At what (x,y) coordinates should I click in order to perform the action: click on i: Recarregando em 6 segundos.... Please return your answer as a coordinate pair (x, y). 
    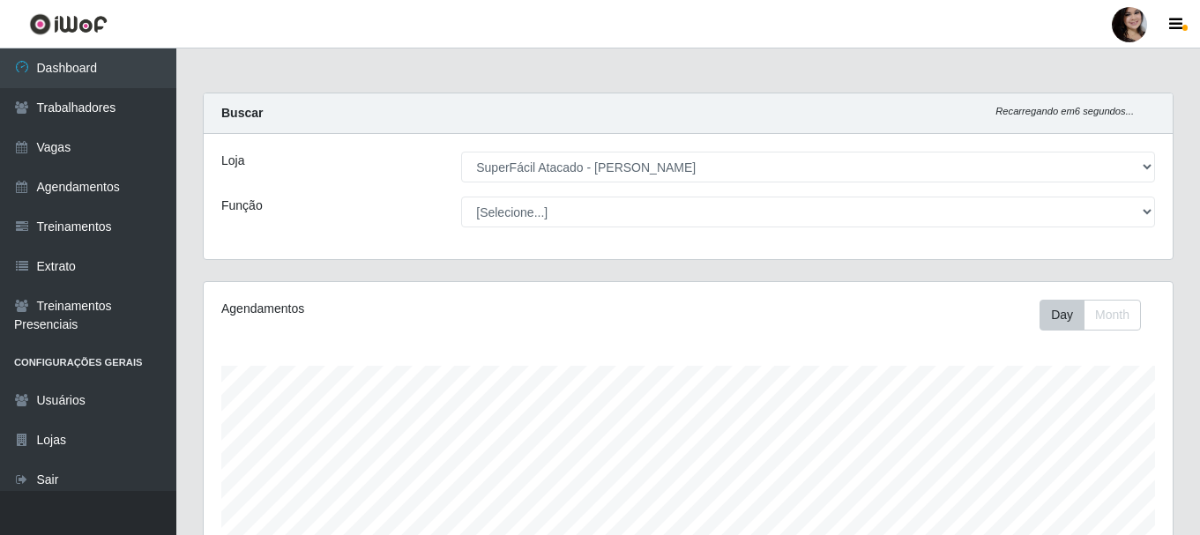
    Looking at the image, I should click on (1064, 111).